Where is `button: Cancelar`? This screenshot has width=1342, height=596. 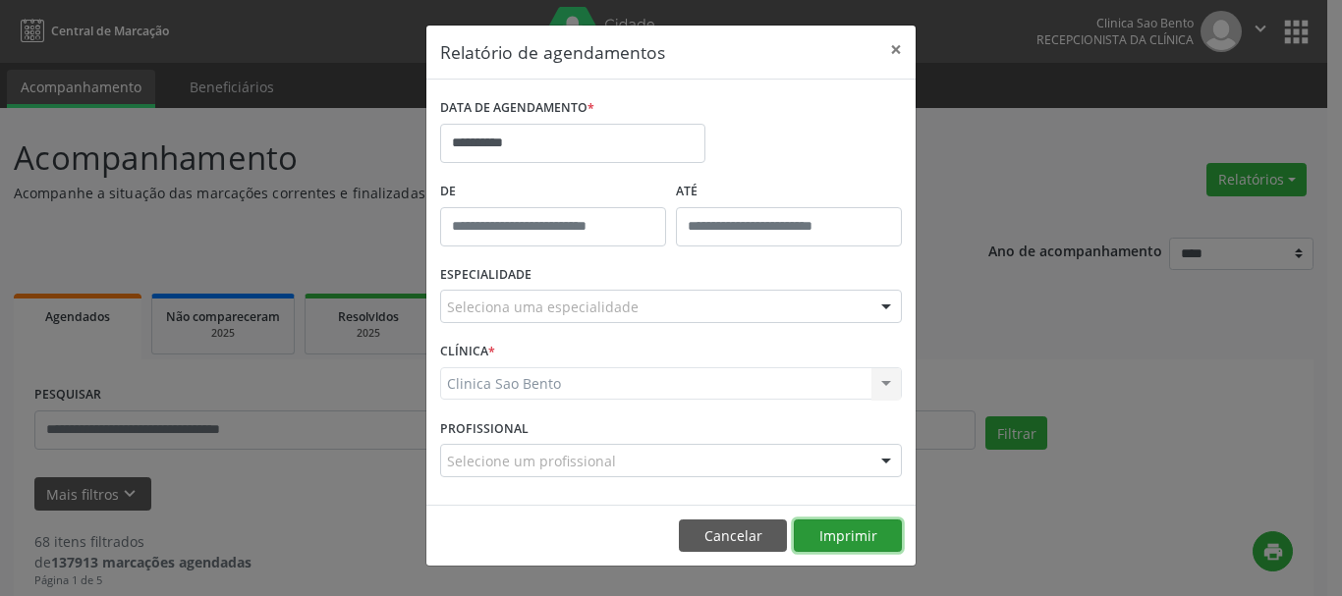 button: Cancelar is located at coordinates (733, 537).